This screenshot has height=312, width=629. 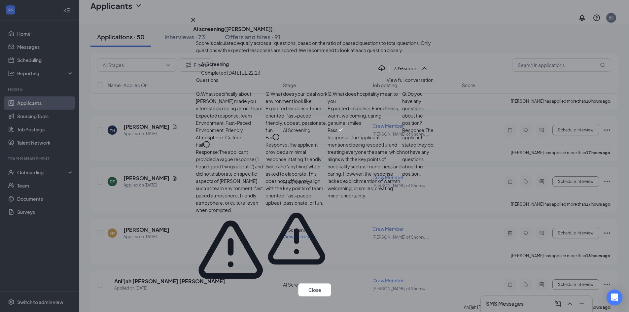 I want to click on div: Open Intercom Messenger, so click(x=615, y=298).